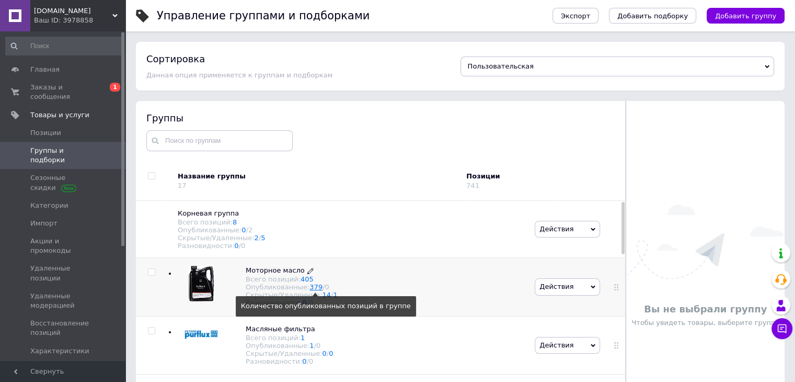 This screenshot has width=795, height=382. What do you see at coordinates (45, 133) in the screenshot?
I see `span: Позиции` at bounding box center [45, 133].